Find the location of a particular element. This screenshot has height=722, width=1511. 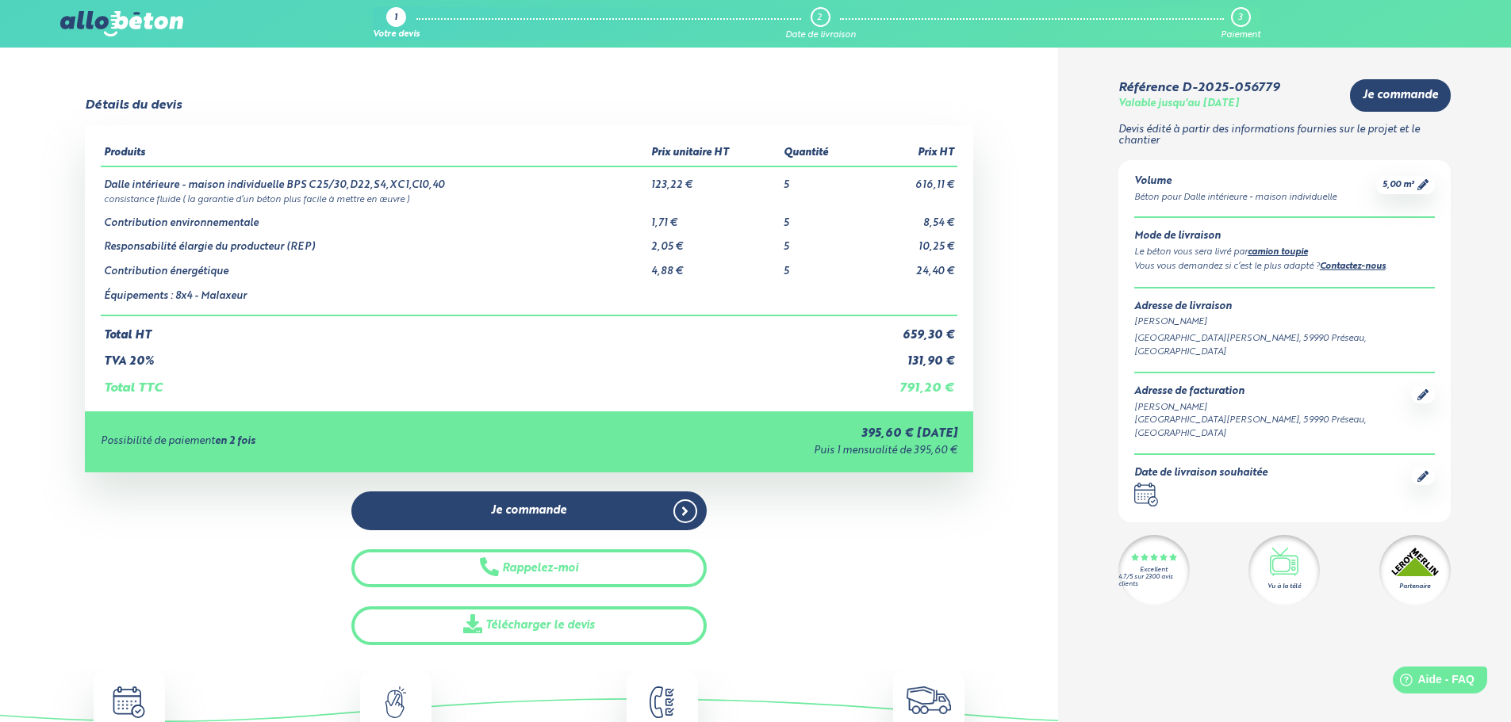

a: Télécharger le devis is located at coordinates (529, 626).